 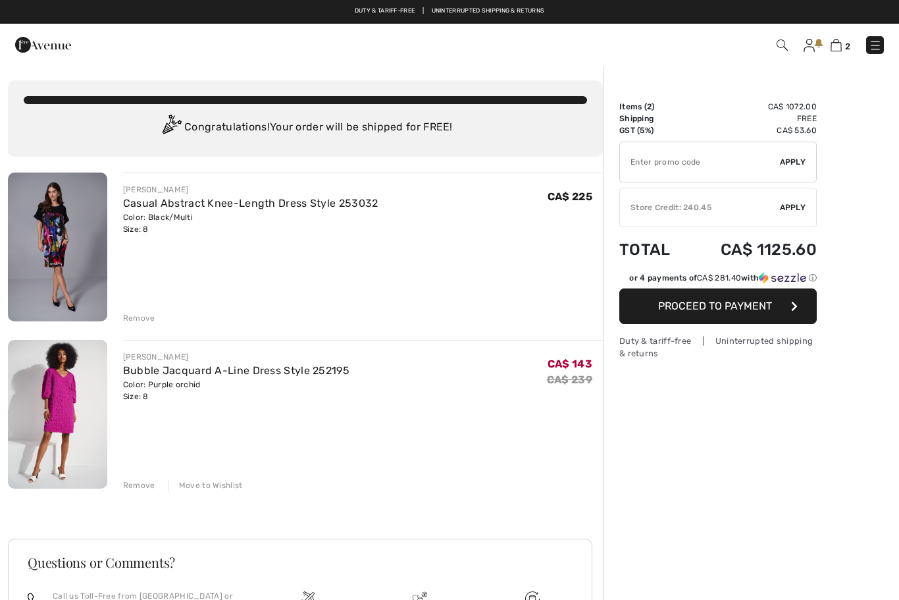 I want to click on div: Color: Black/Multi Size: 8, so click(x=251, y=223).